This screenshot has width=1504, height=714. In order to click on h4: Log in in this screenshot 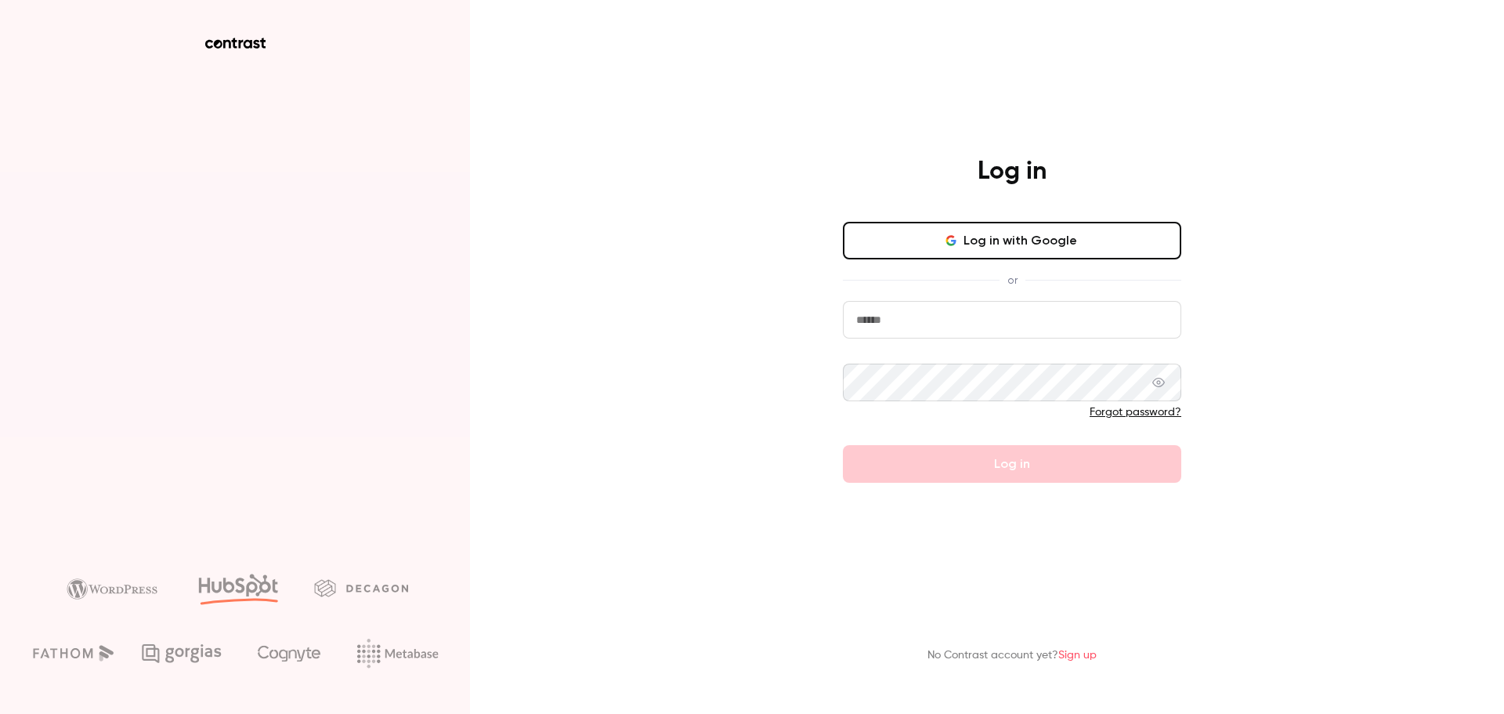, I will do `click(1012, 172)`.